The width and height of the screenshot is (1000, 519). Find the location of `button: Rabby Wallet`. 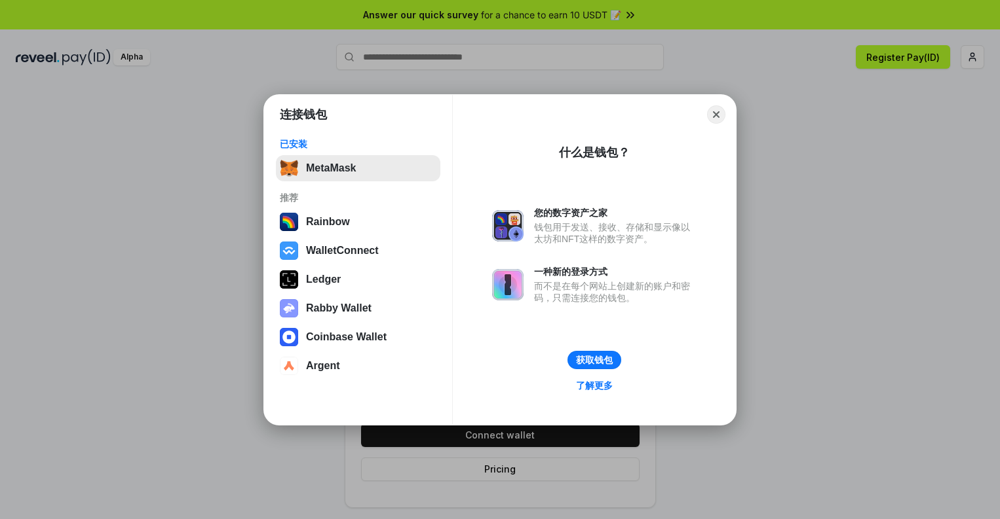

button: Rabby Wallet is located at coordinates (358, 309).